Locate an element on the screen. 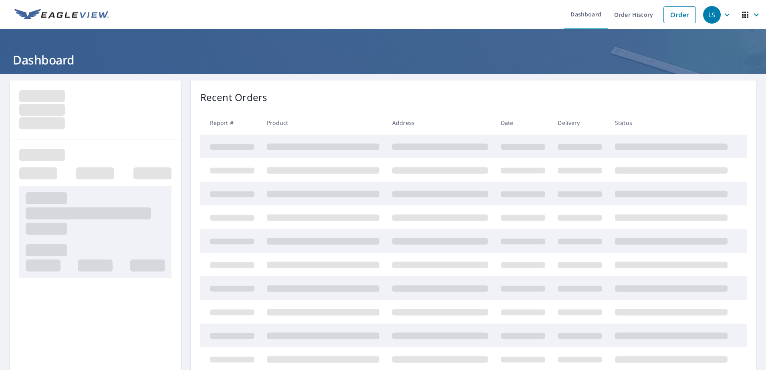 This screenshot has width=766, height=370. a: Order is located at coordinates (679, 15).